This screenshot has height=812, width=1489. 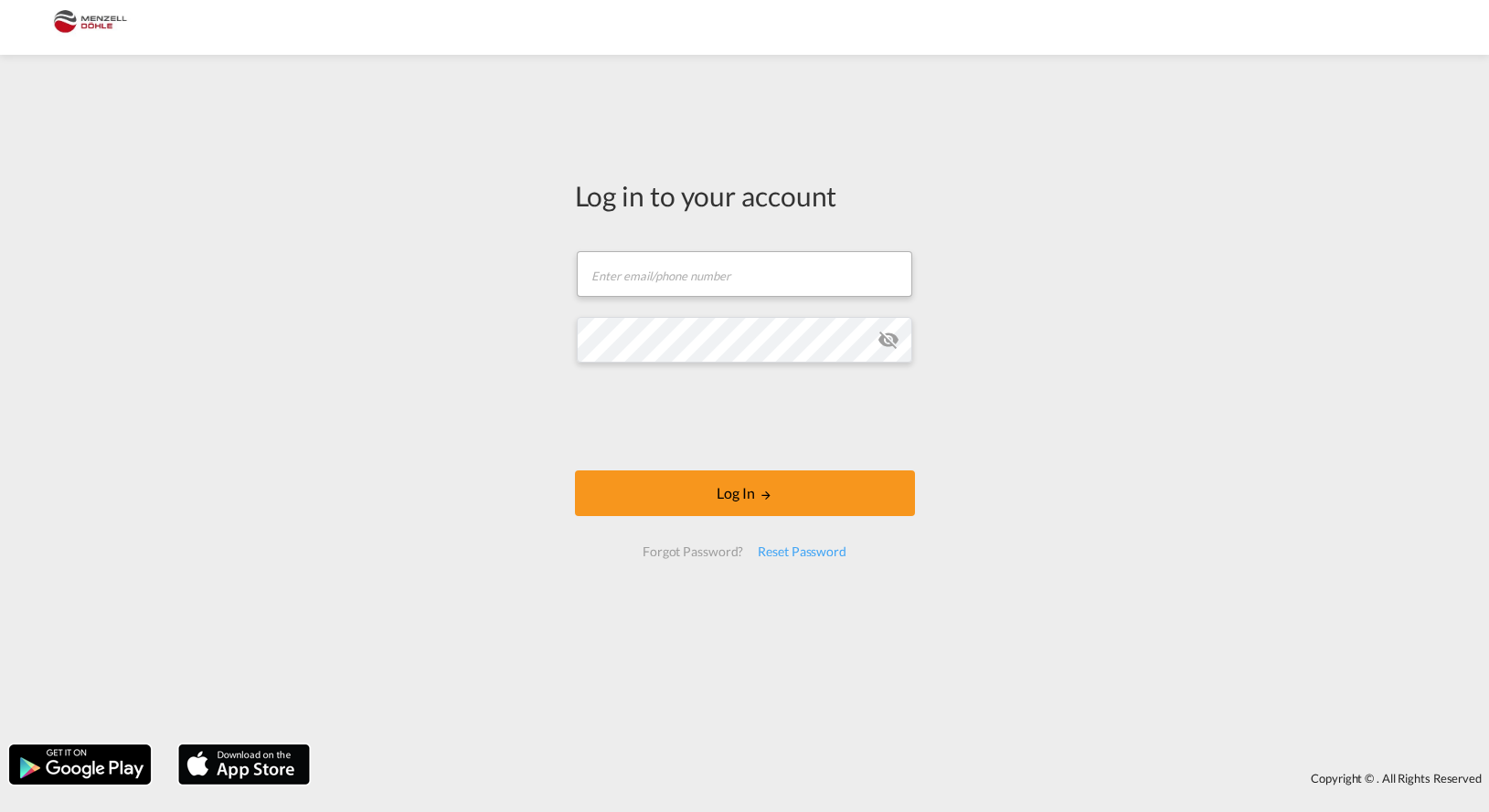 I want to click on input: Enter email/phone number, so click(x=744, y=274).